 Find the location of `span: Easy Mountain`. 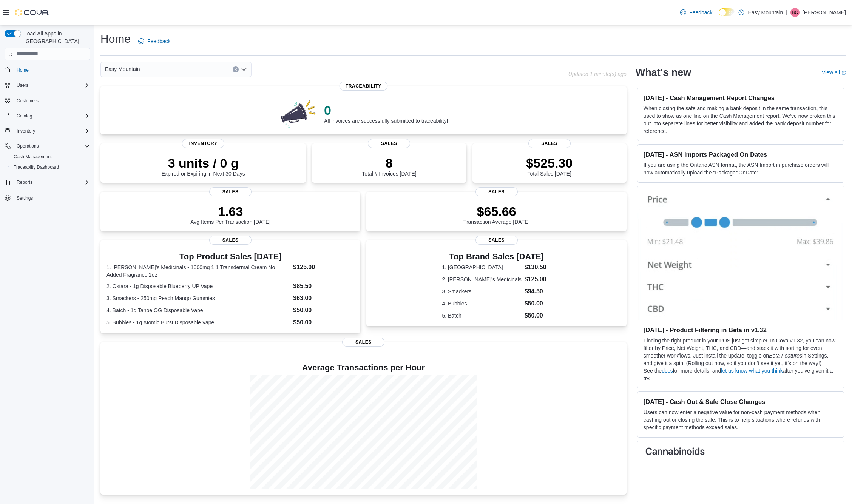

span: Easy Mountain is located at coordinates (122, 69).